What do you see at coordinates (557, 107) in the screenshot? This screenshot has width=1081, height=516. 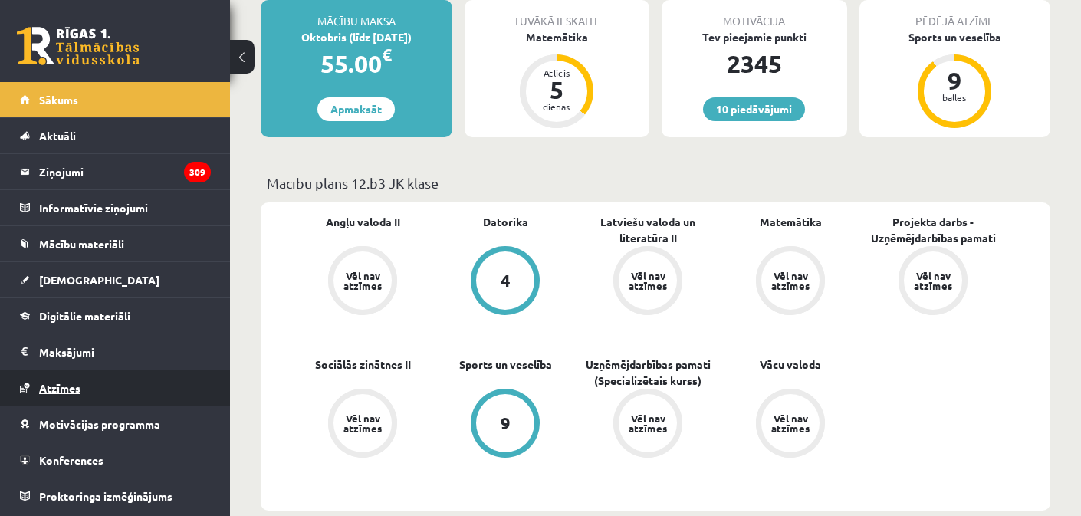 I see `div: dienas` at bounding box center [557, 107].